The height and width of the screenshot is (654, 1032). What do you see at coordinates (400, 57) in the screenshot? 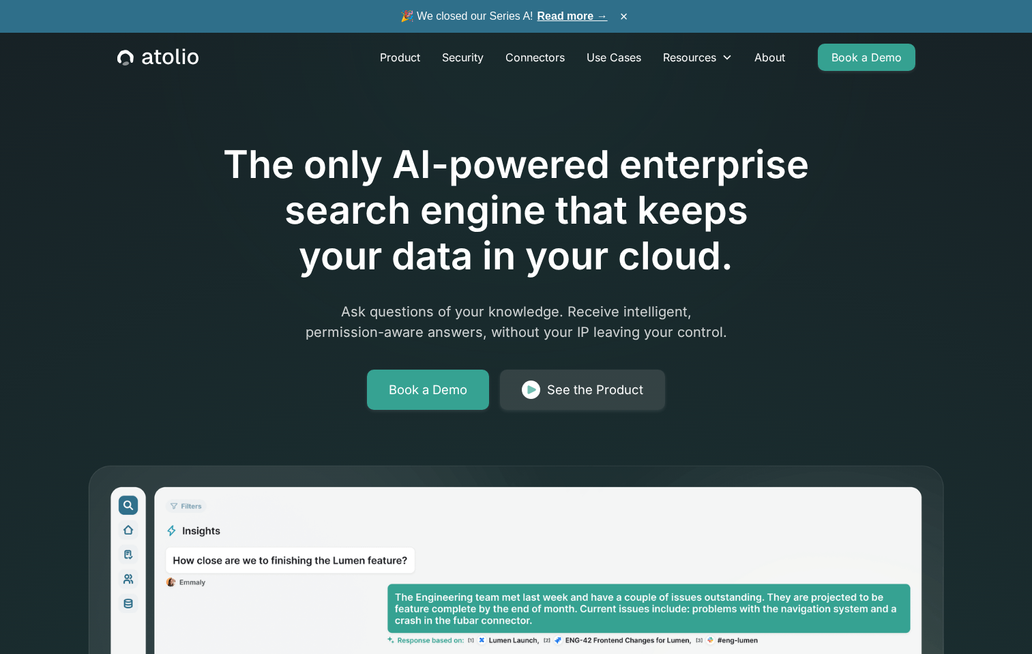
I see `a: Product` at bounding box center [400, 57].